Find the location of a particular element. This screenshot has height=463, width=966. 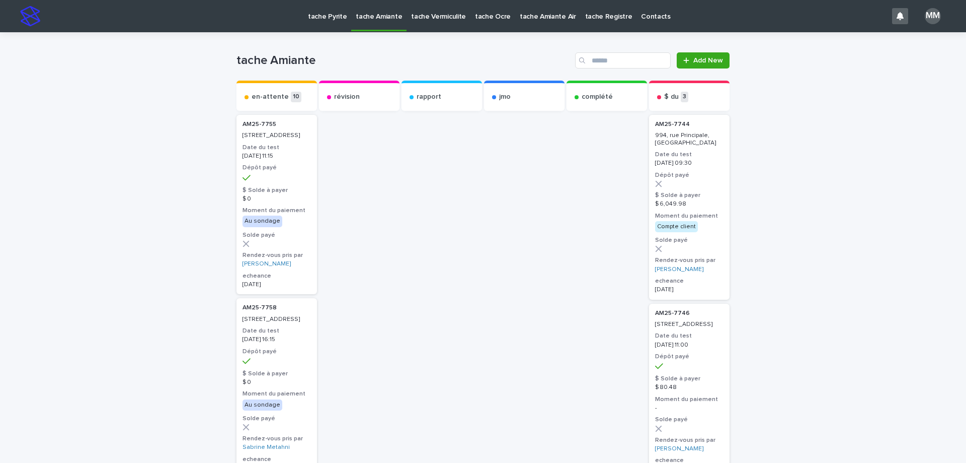

p: révision is located at coordinates (347, 97).